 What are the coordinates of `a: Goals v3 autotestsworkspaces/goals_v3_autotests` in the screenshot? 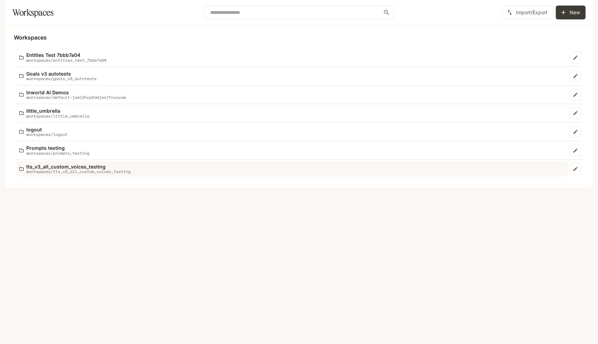 It's located at (293, 76).